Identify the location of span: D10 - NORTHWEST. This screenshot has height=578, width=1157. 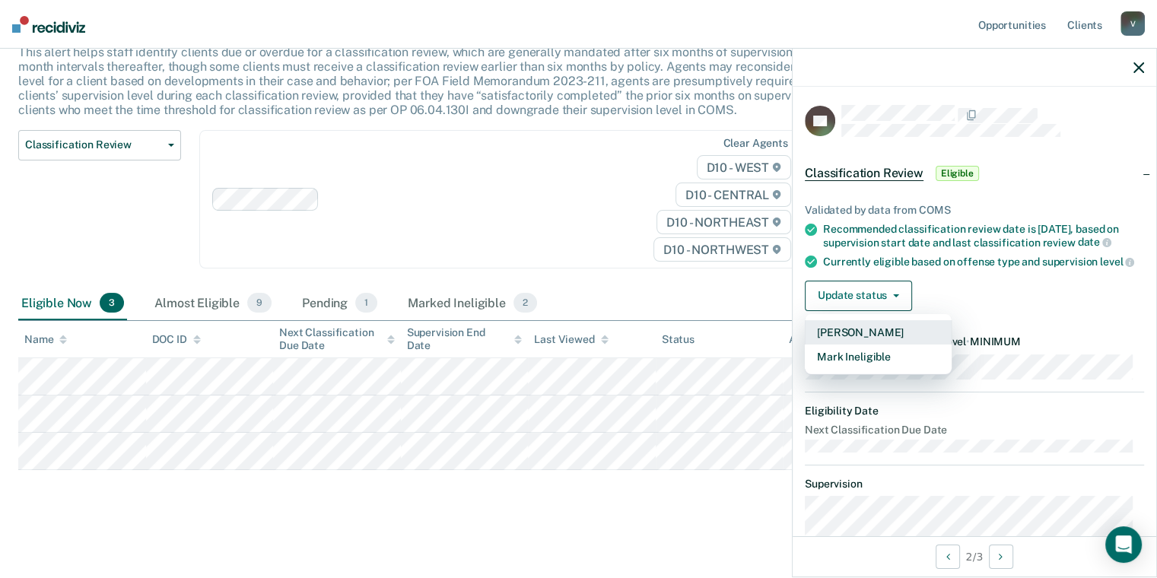
(722, 249).